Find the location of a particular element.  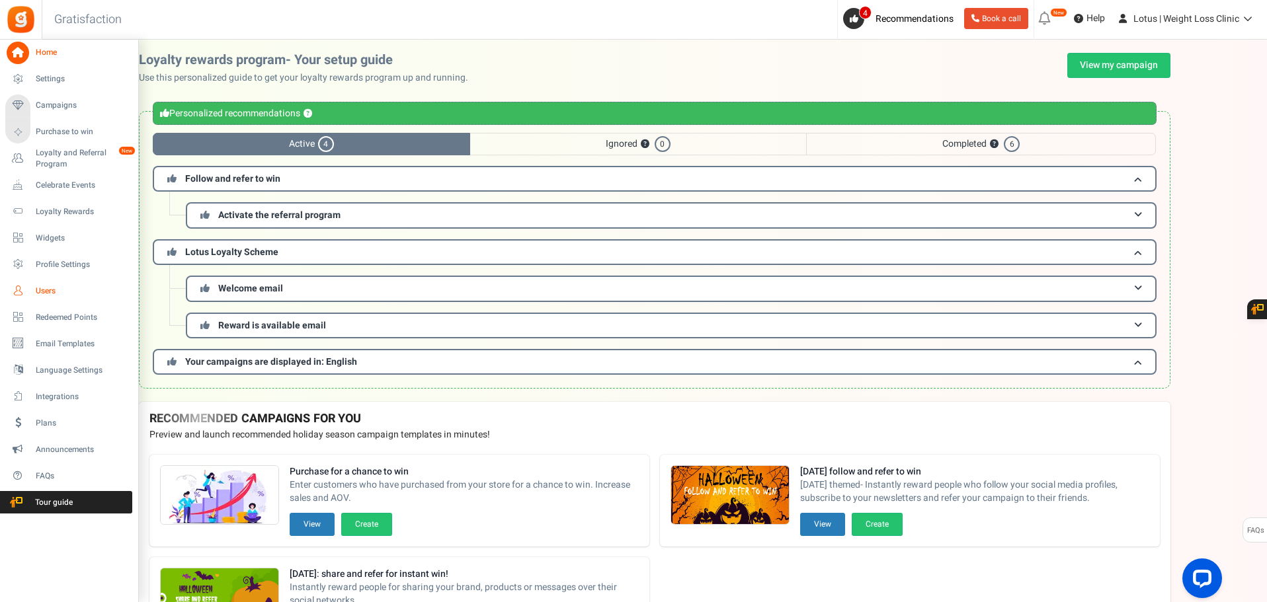

a: Help is located at coordinates (1089, 19).